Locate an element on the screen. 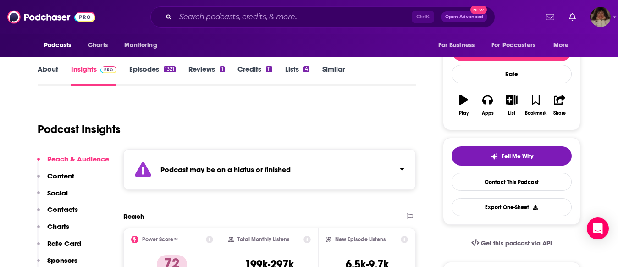 The height and width of the screenshot is (267, 618). span: New is located at coordinates (479, 10).